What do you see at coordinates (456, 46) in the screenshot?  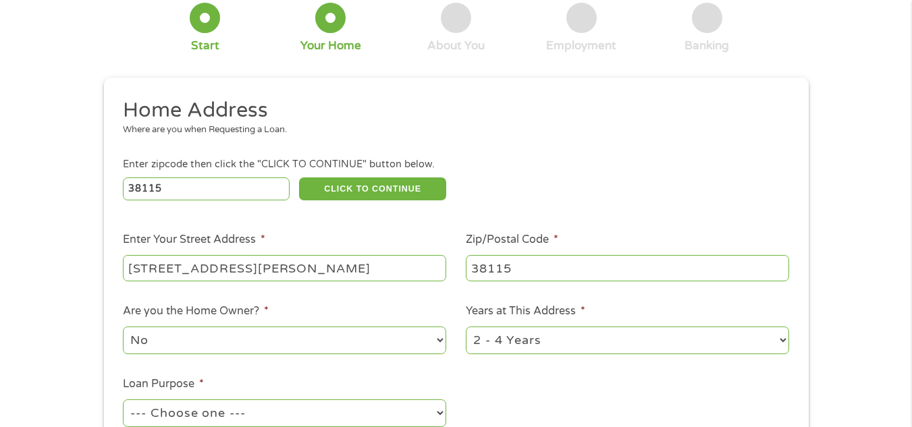 I see `div: About You` at bounding box center [456, 46].